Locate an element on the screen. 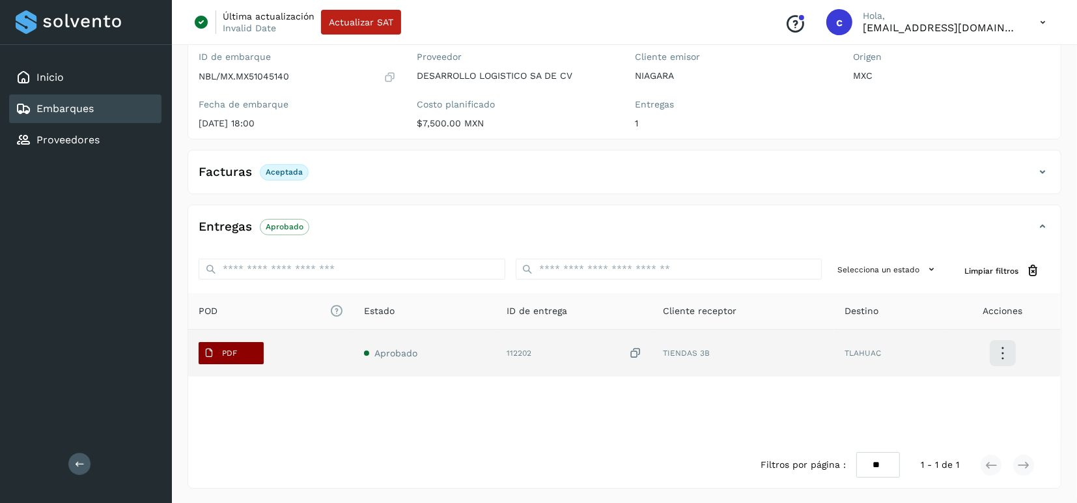 The height and width of the screenshot is (503, 1077). label: Proveedor is located at coordinates (515, 57).